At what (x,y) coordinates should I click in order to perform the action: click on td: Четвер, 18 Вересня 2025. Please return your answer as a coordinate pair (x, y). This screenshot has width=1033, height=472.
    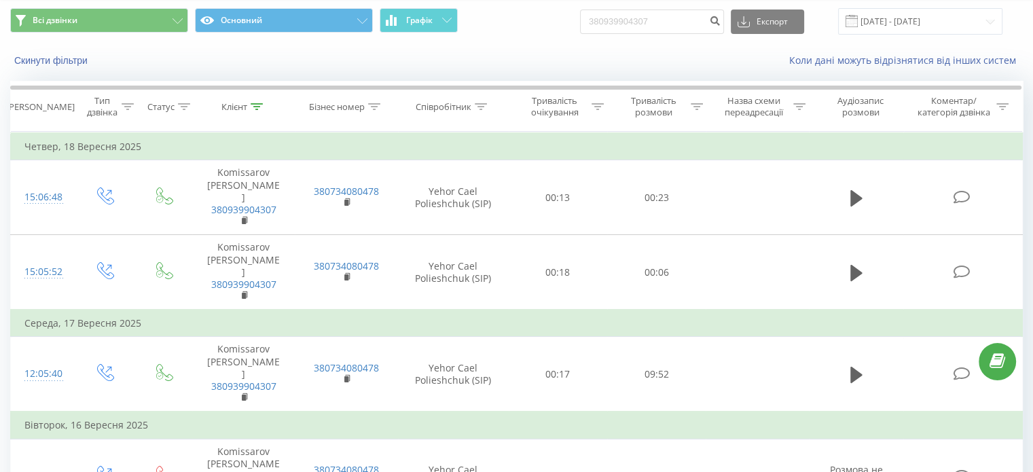
    Looking at the image, I should click on (517, 147).